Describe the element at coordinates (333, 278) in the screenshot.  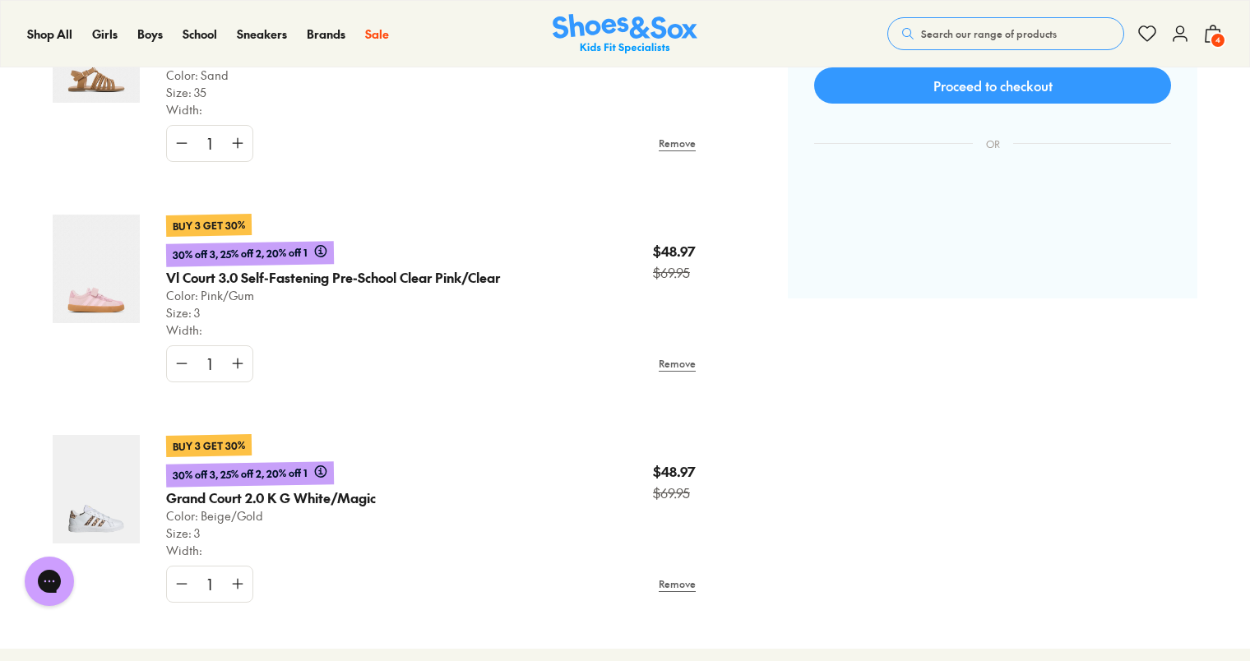
I see `p: Vl Court 3.0 Self-Fastening Pre-School Clear Pink/Clear` at that location.